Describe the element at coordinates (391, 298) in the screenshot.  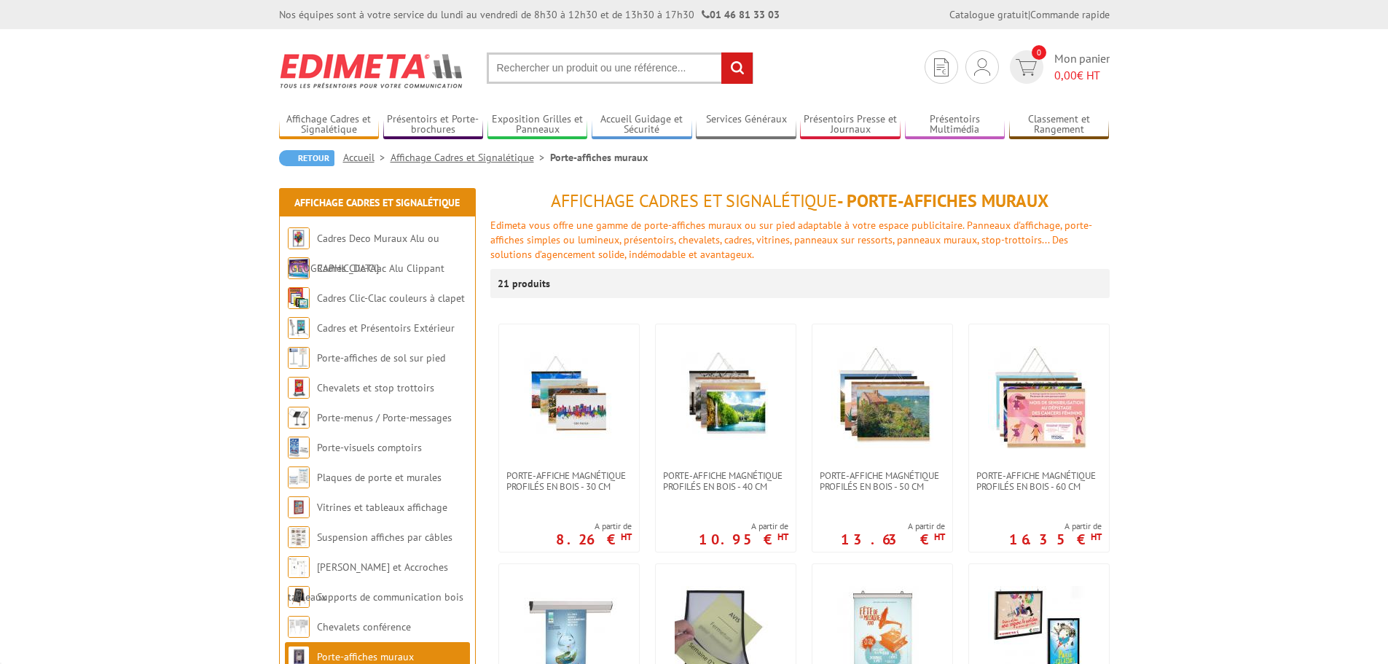
I see `a: Cadres Clic-Clac couleurs à clapet` at that location.